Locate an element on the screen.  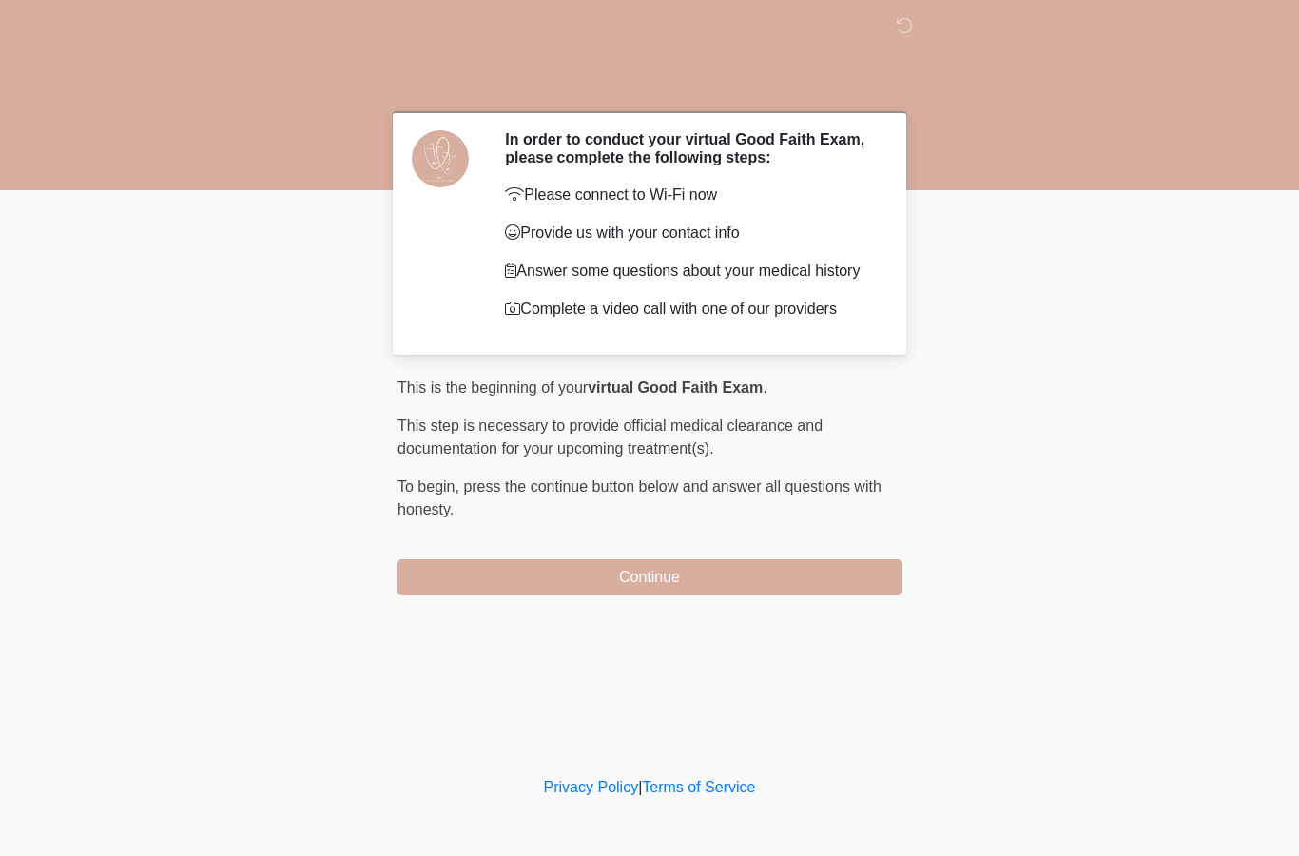
a: Terms of Service is located at coordinates (698, 787).